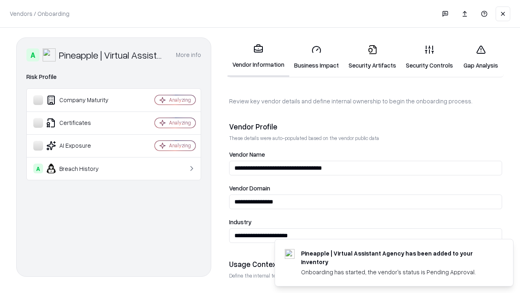 Image resolution: width=520 pixels, height=293 pixels. Describe the element at coordinates (317, 57) in the screenshot. I see `a: Business Impact` at that location.